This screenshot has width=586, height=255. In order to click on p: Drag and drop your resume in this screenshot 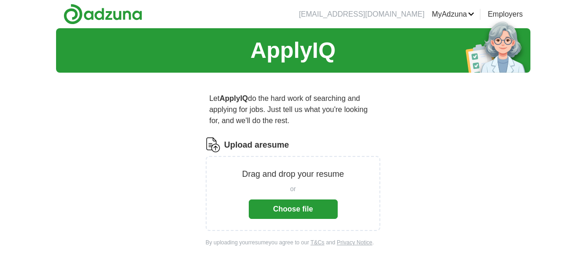, I will do `click(293, 174)`.